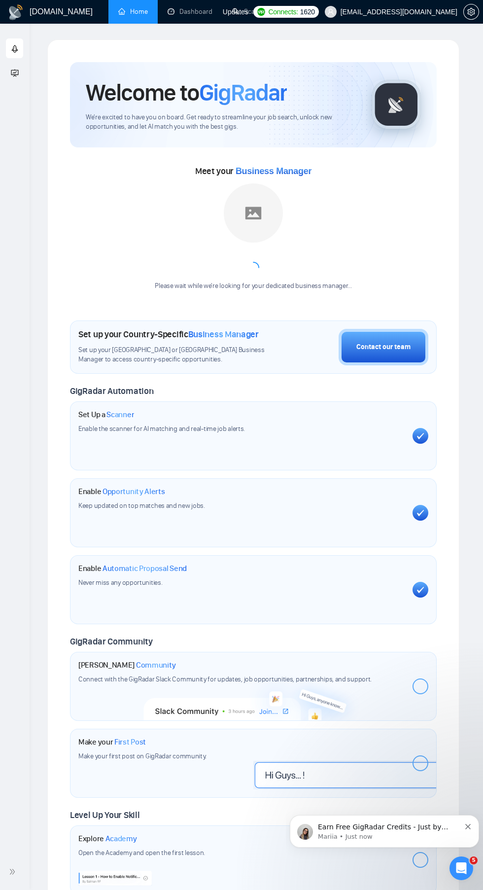 This screenshot has width=483, height=890. I want to click on span: We're excited to have you on board. Get ready to streamline your job search, unlock new opportuni..., so click(221, 122).